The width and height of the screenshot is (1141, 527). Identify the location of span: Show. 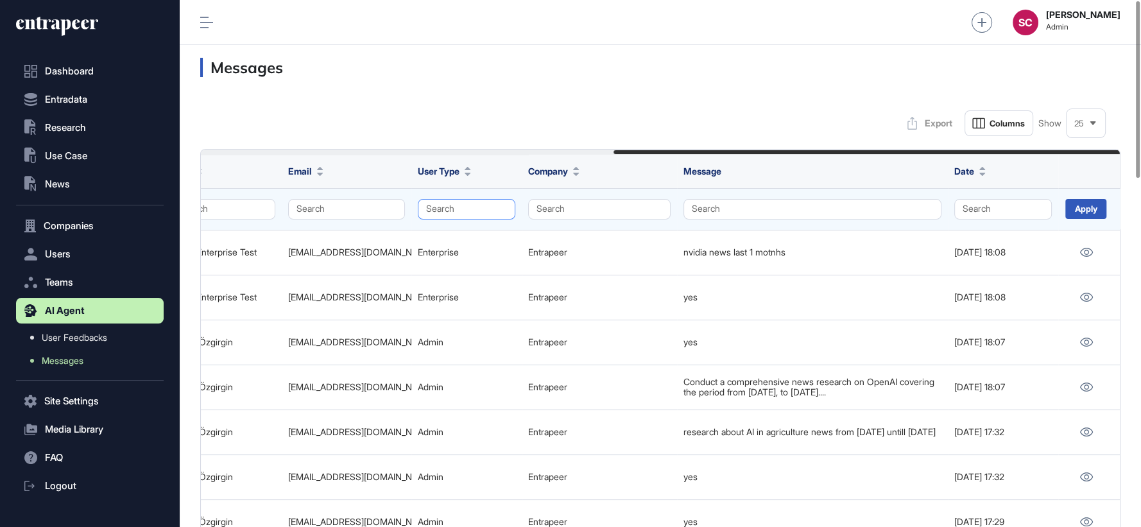
(1049, 123).